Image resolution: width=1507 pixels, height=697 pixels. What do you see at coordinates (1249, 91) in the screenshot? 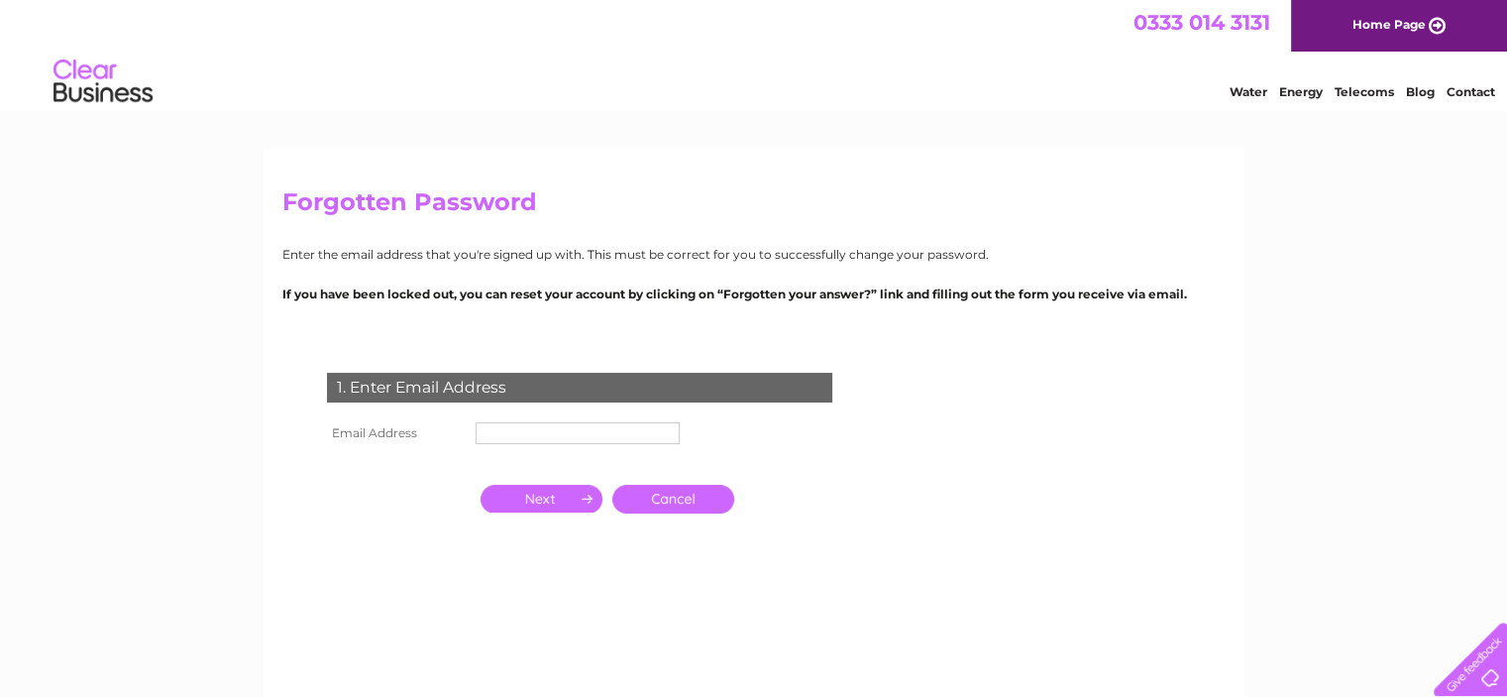
I see `a: Water` at bounding box center [1249, 91].